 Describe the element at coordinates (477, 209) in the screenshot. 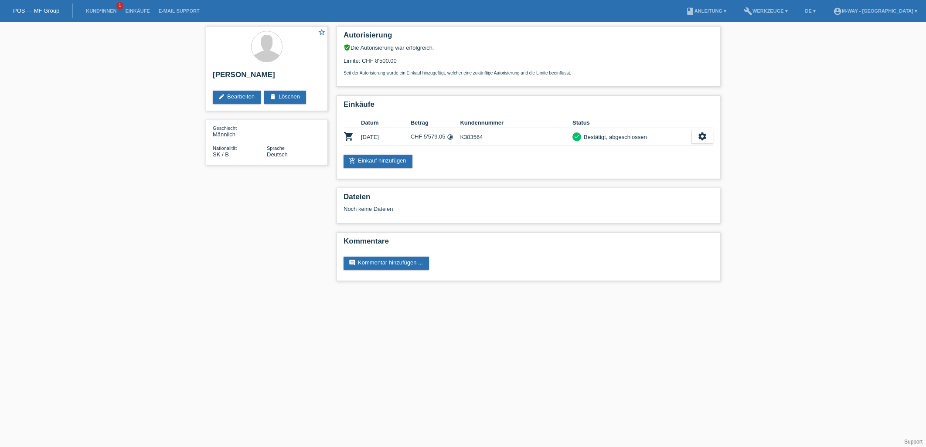

I see `div: Noch keine Dateien` at that location.